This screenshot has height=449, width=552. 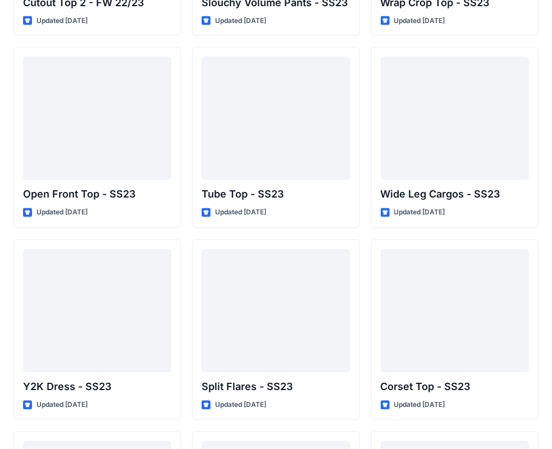 What do you see at coordinates (97, 311) in the screenshot?
I see `a: Y2K Dress - SS23` at bounding box center [97, 311].